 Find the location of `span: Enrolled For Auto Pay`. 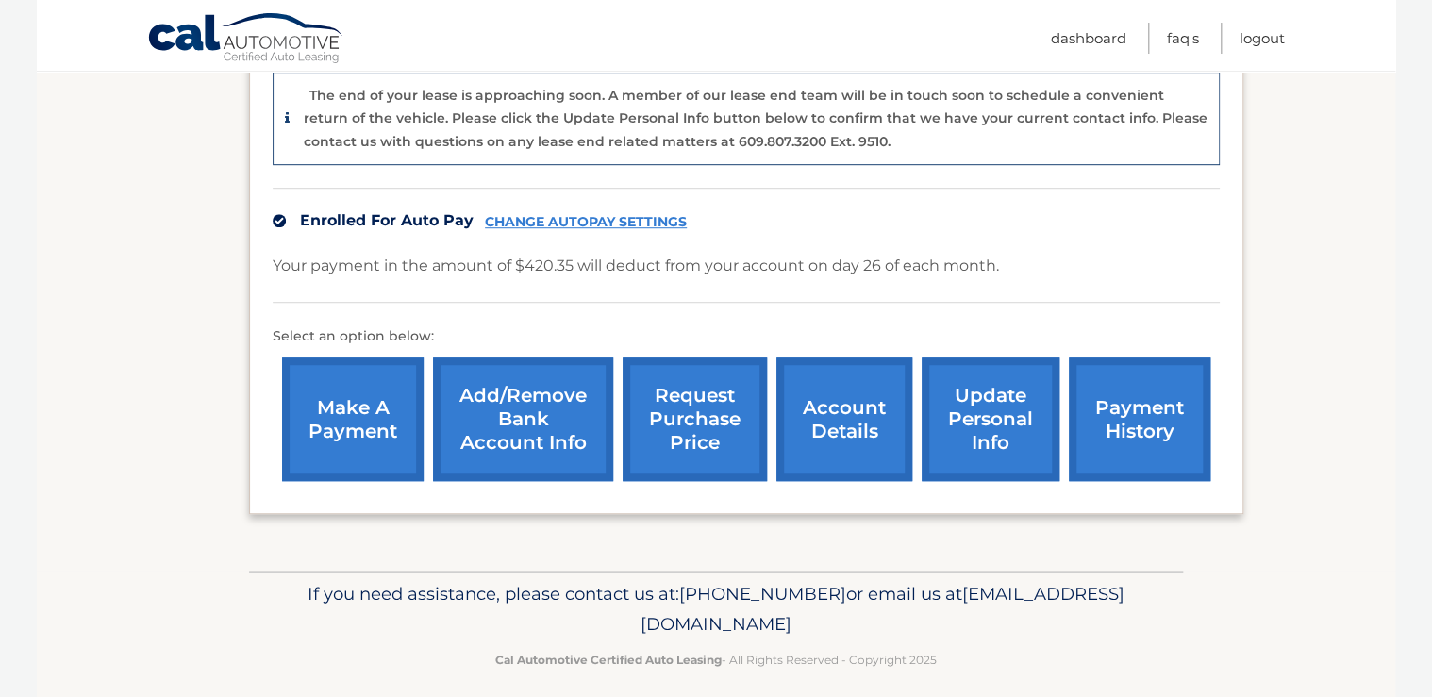

span: Enrolled For Auto Pay is located at coordinates (387, 220).